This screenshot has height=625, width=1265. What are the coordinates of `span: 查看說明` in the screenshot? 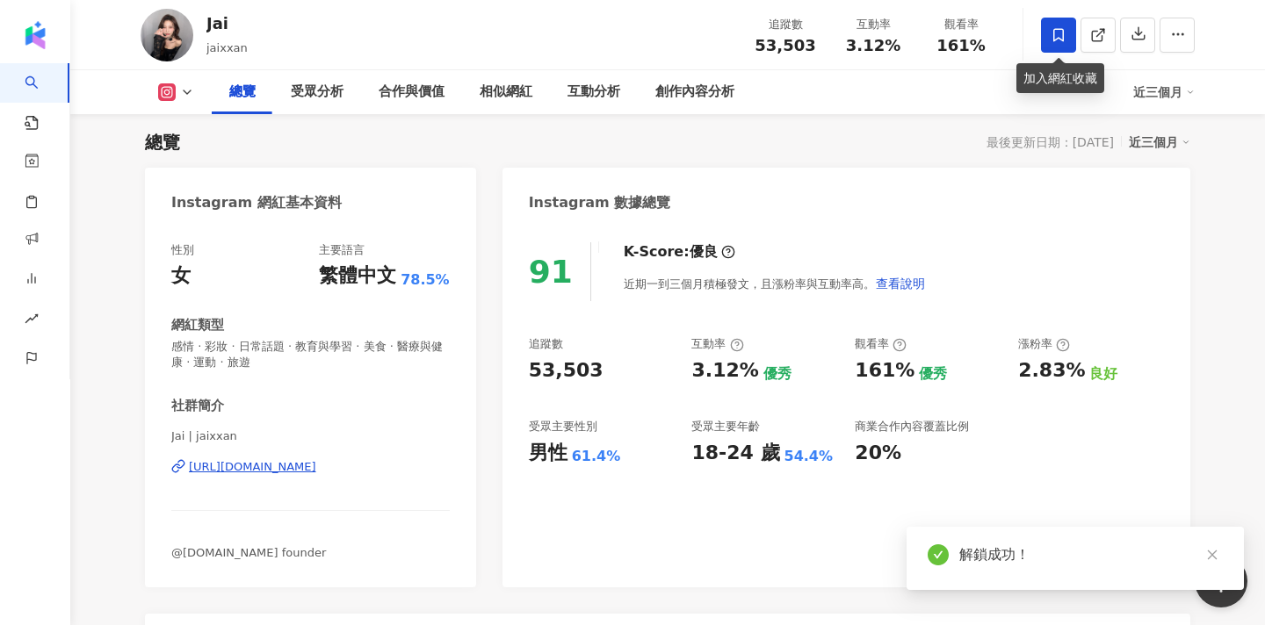 It's located at (900, 284).